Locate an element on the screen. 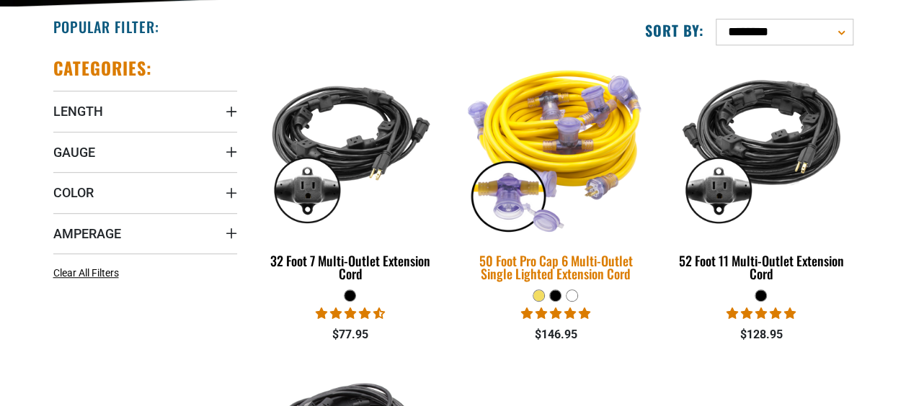 The width and height of the screenshot is (906, 406). span: Clear All Filters is located at coordinates (86, 273).